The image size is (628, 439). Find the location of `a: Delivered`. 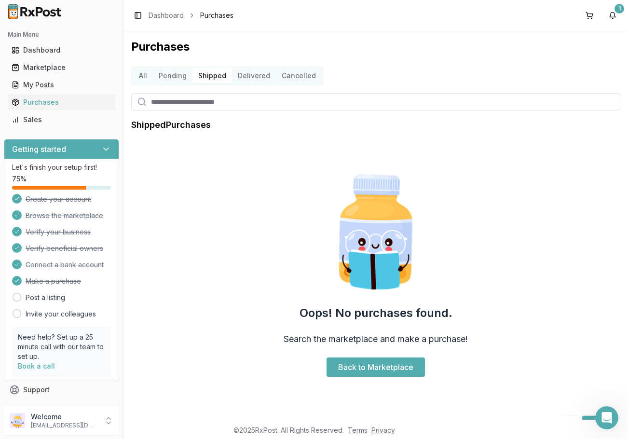

a: Delivered is located at coordinates (254, 76).